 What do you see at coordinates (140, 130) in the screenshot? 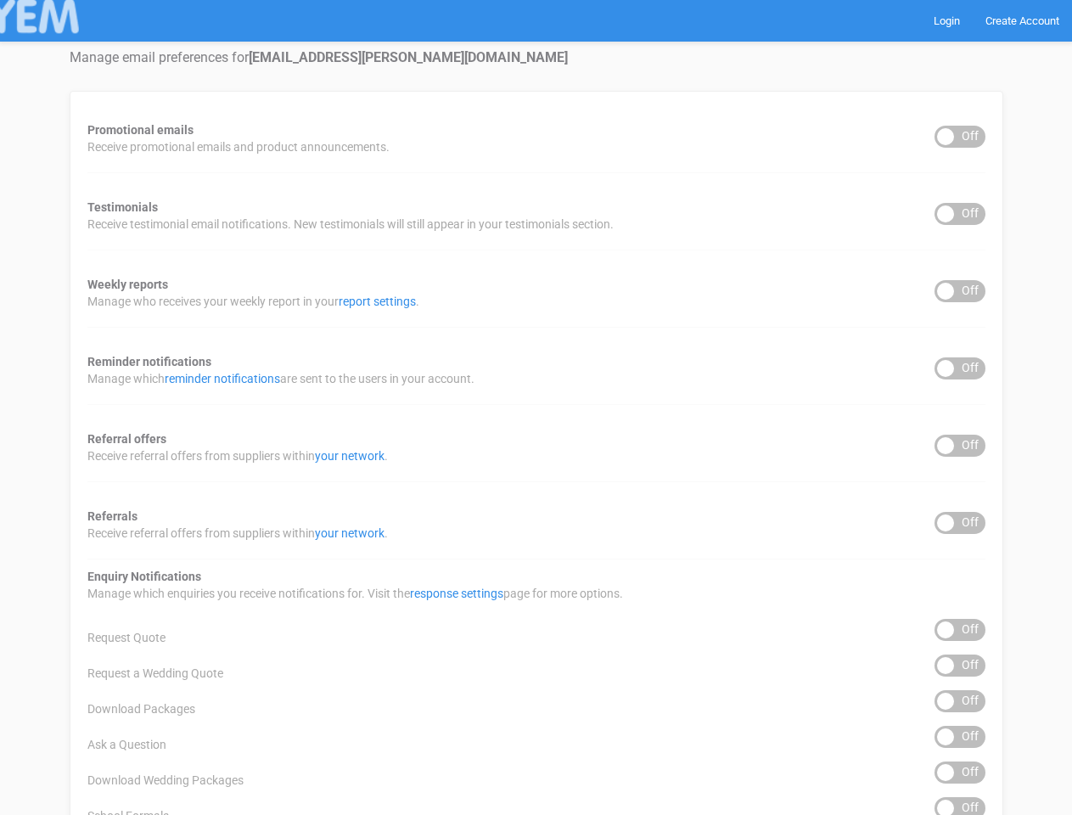
I see `strong: Promotional emails` at bounding box center [140, 130].